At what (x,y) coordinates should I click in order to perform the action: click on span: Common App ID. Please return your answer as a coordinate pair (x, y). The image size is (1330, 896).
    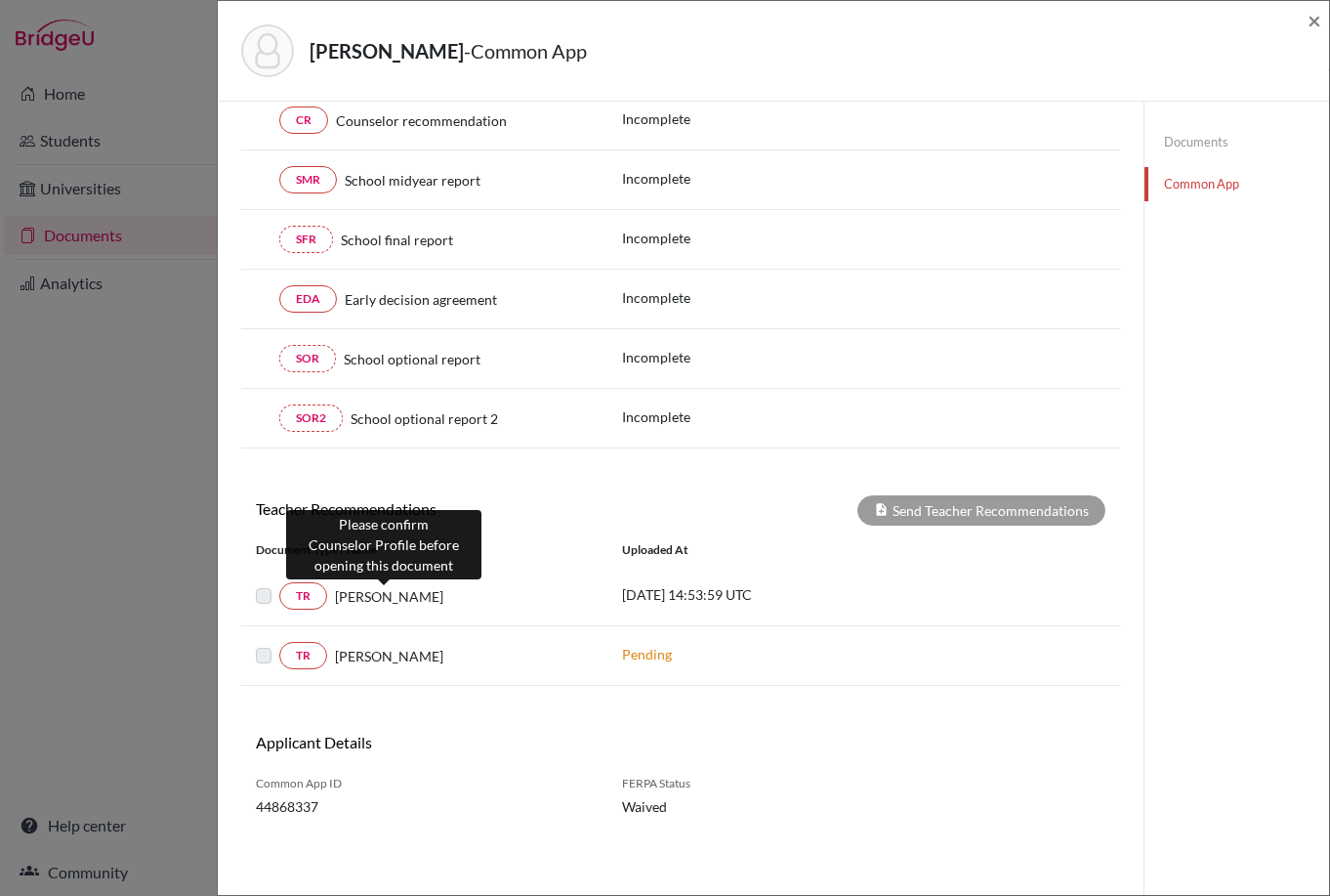
    Looking at the image, I should click on (424, 784).